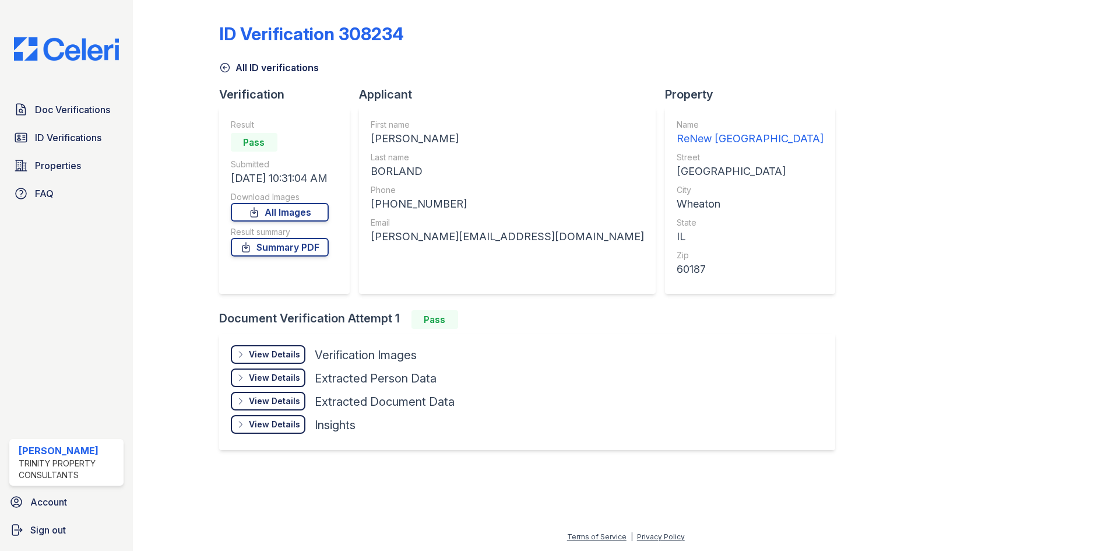  Describe the element at coordinates (280, 212) in the screenshot. I see `a: All Images` at that location.